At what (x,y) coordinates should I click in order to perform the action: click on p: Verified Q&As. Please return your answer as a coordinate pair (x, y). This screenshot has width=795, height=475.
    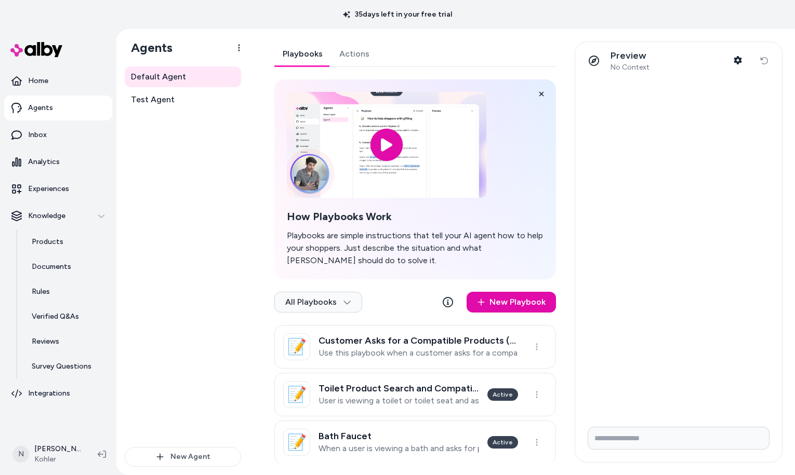
    Looking at the image, I should click on (55, 317).